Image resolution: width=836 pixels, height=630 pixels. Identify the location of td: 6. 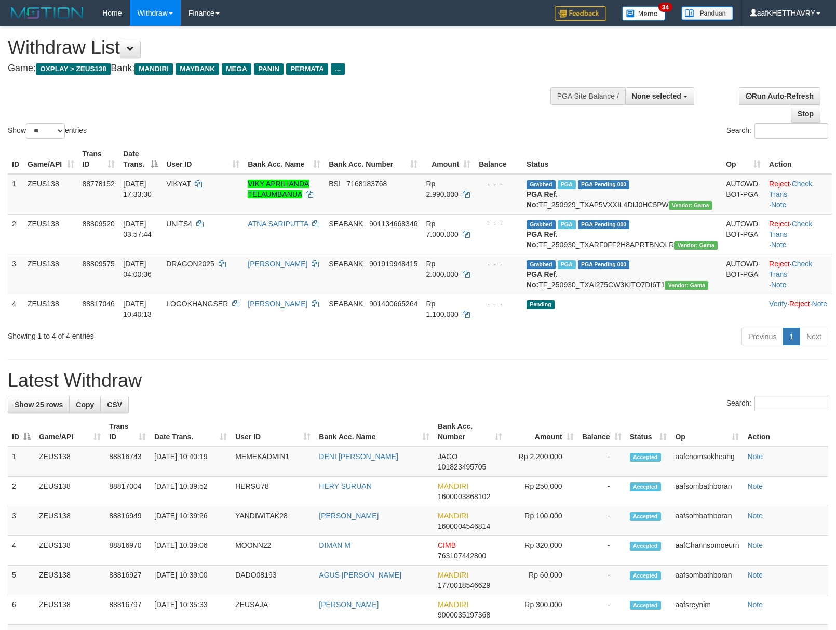
(21, 610).